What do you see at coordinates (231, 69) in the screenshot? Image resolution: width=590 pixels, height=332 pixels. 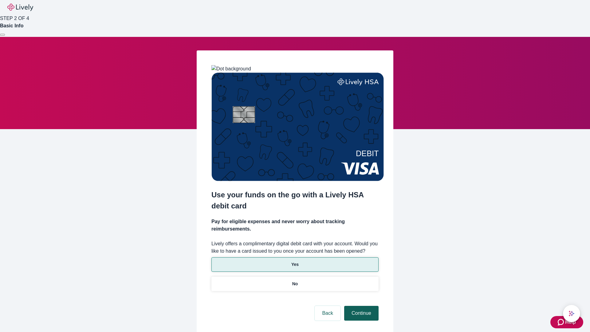 I see `img: Dot background` at bounding box center [231, 69].